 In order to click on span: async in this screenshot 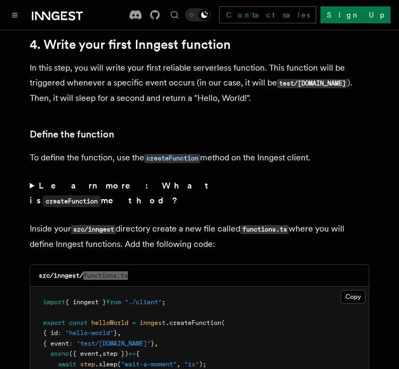, I will do `click(59, 353)`.